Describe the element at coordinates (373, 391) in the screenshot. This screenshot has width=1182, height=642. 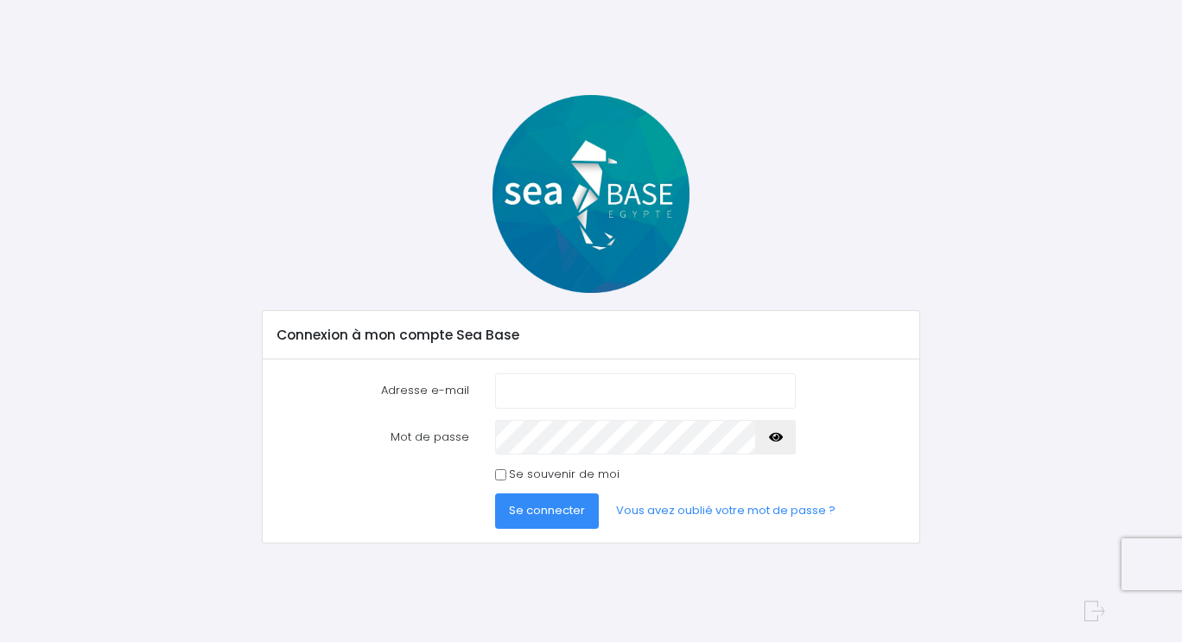
I see `label: Adresse e-mail` at that location.